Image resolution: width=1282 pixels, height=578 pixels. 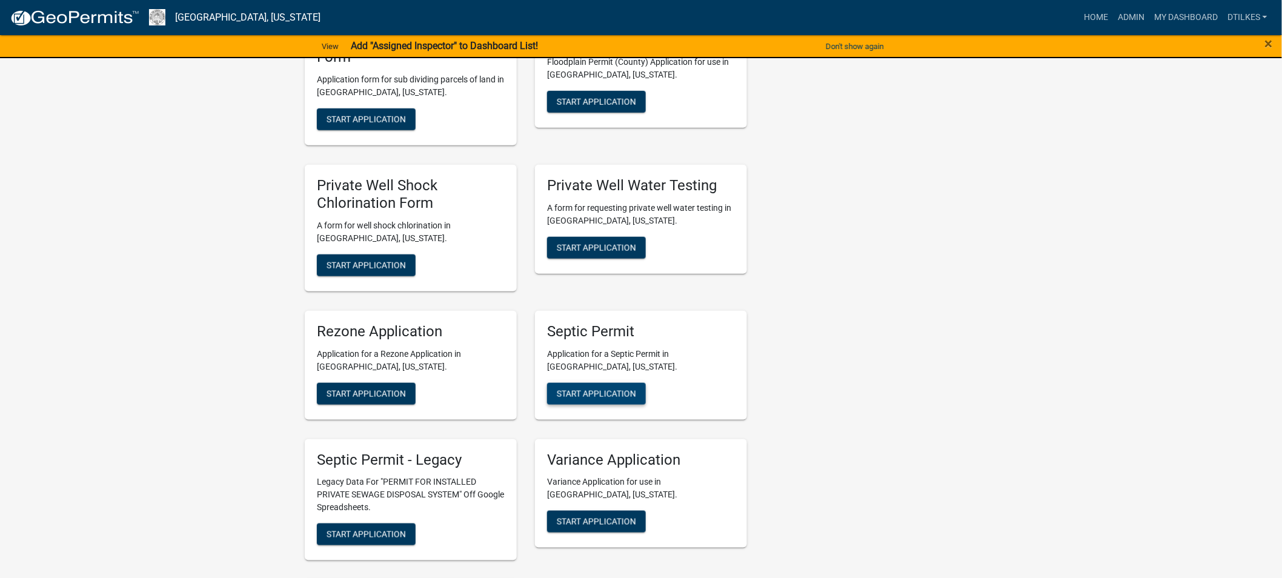 I want to click on strong: Add "Assigned Inspector" to Dashboard List!, so click(x=444, y=45).